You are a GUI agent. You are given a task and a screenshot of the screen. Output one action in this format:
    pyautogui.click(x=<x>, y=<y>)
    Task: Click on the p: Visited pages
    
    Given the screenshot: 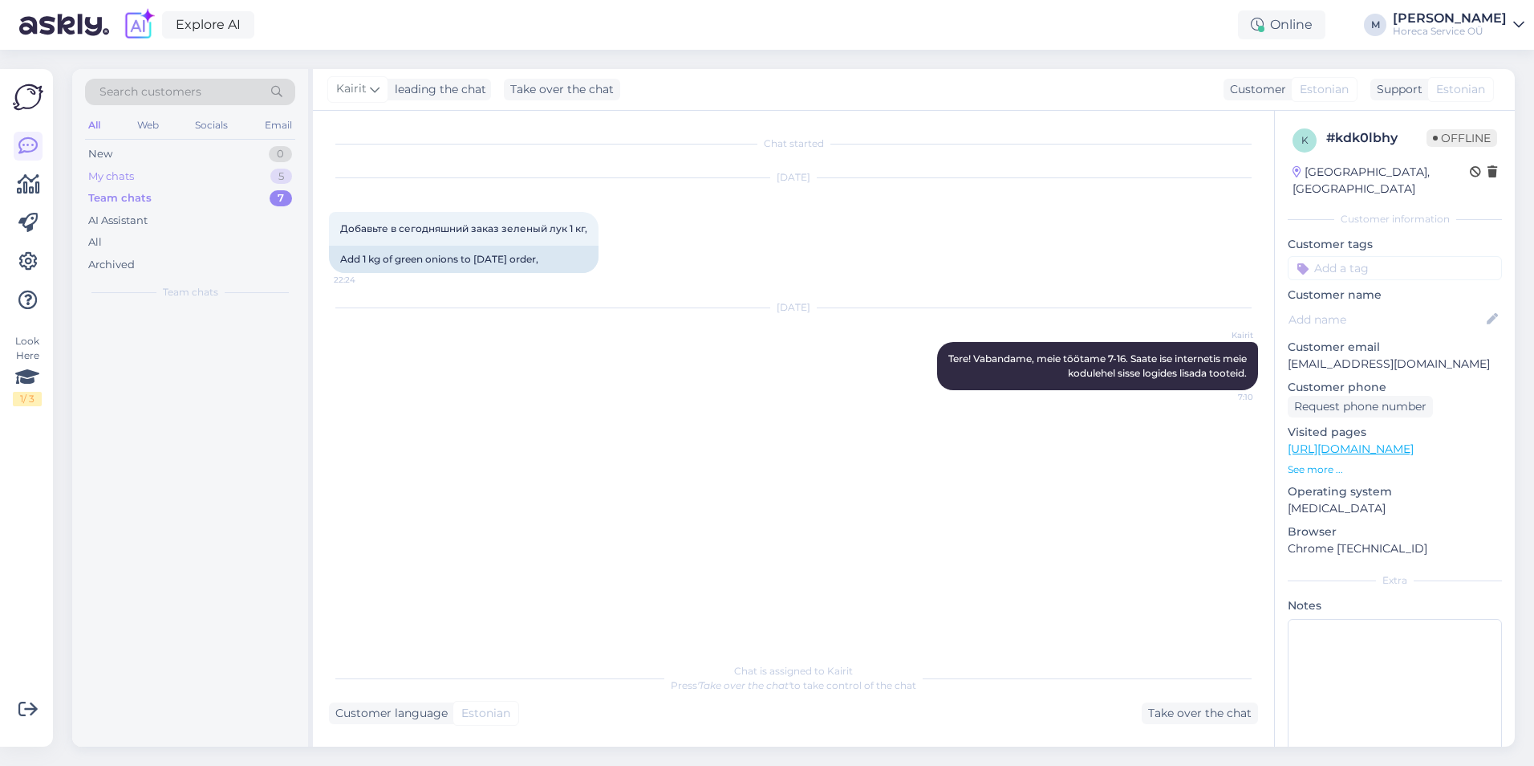 What is the action you would take?
    pyautogui.click(x=1395, y=432)
    